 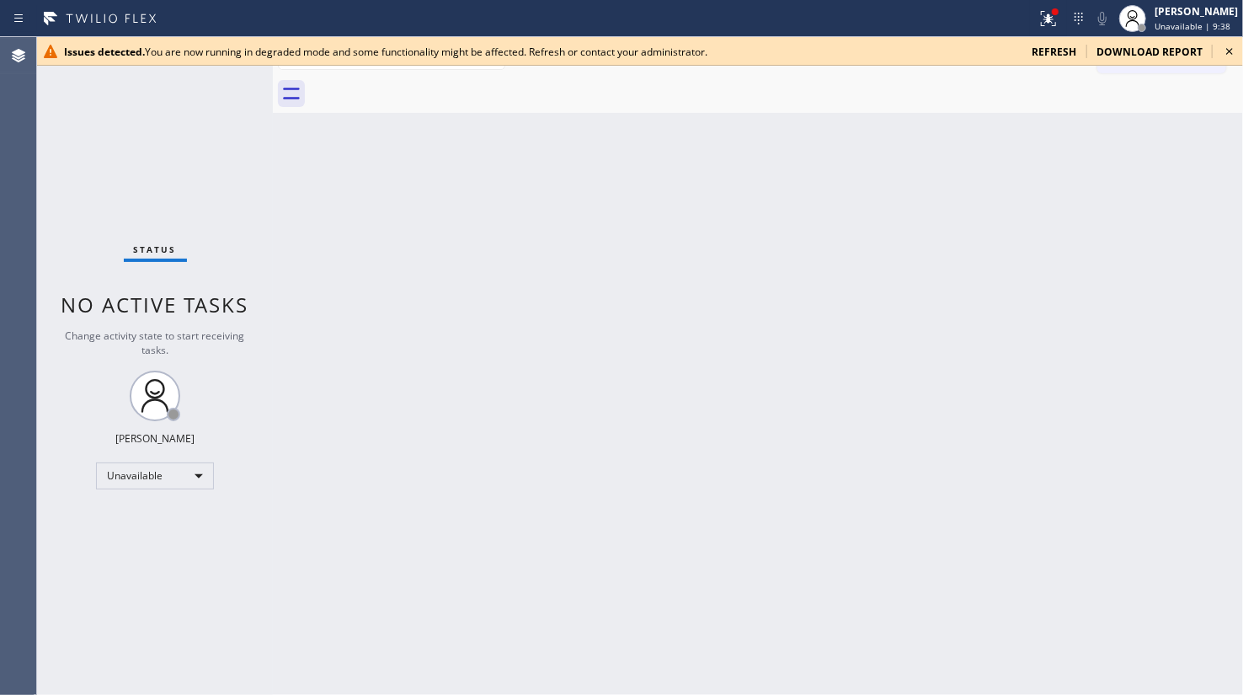 What do you see at coordinates (104, 51) in the screenshot?
I see `b: Issues detected.` at bounding box center [104, 51].